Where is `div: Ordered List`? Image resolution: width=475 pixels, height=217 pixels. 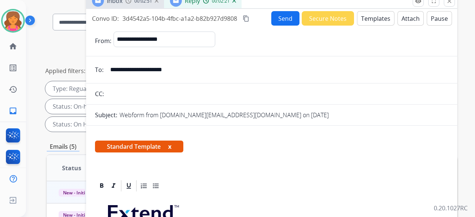 div: Ordered List is located at coordinates (144, 186).